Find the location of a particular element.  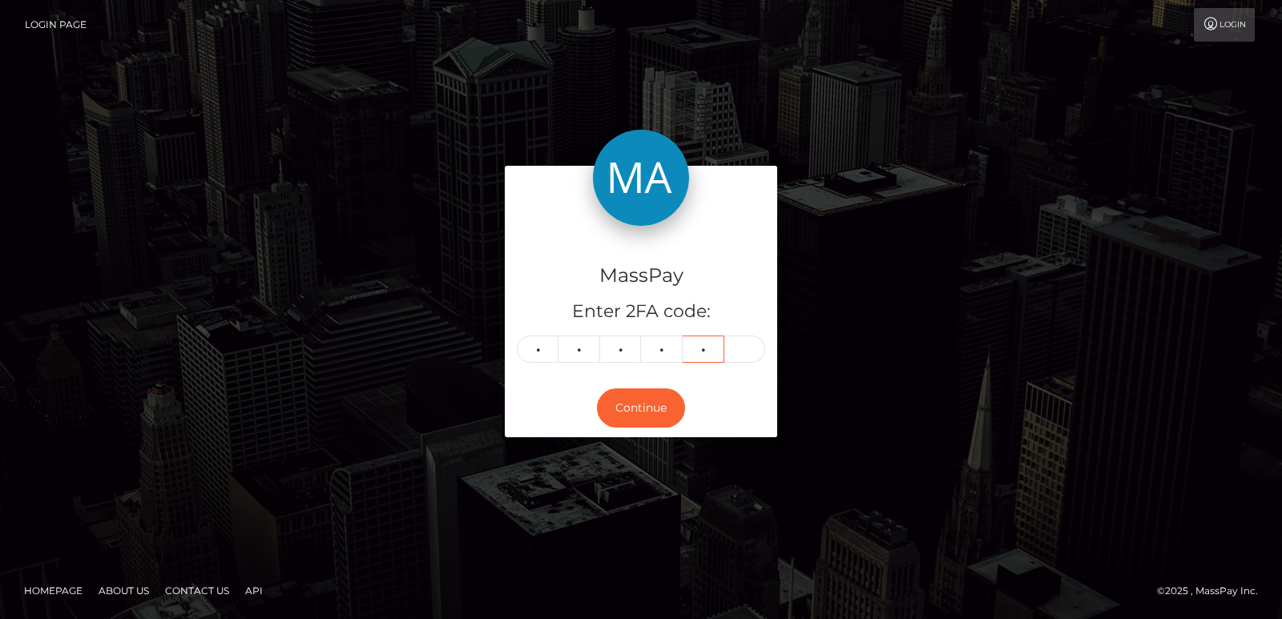

a: Login is located at coordinates (1224, 25).